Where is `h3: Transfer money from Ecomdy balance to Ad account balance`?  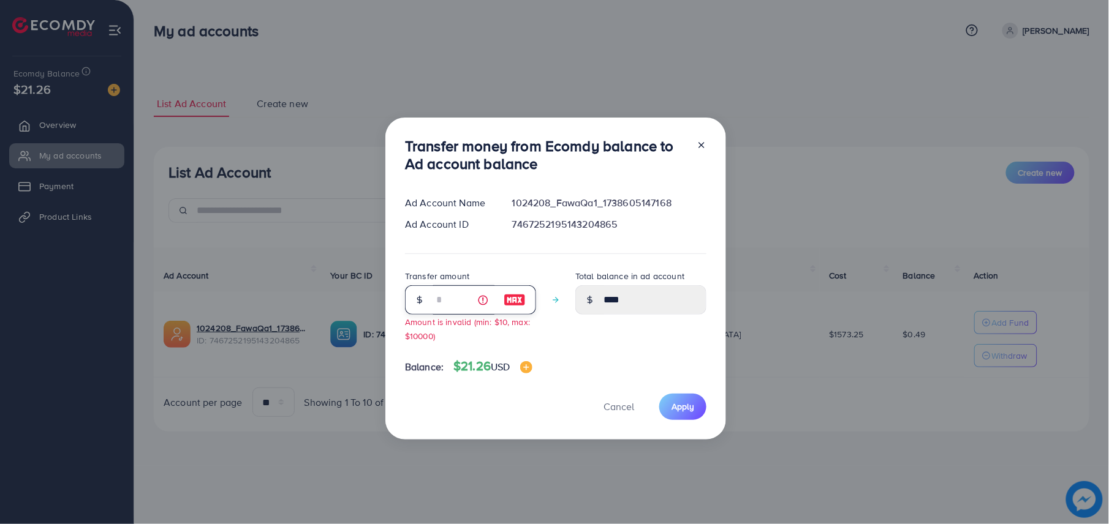 h3: Transfer money from Ecomdy balance to Ad account balance is located at coordinates (546, 155).